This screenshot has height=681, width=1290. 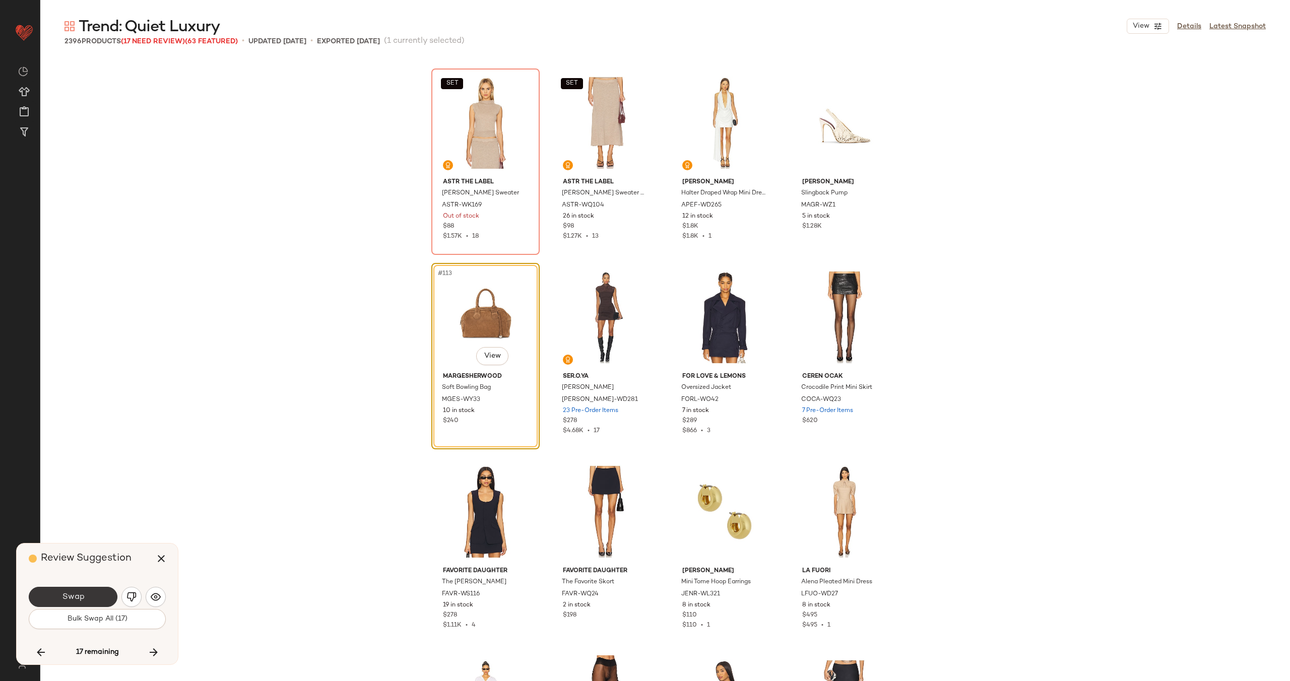 I want to click on span: $88, so click(x=448, y=227).